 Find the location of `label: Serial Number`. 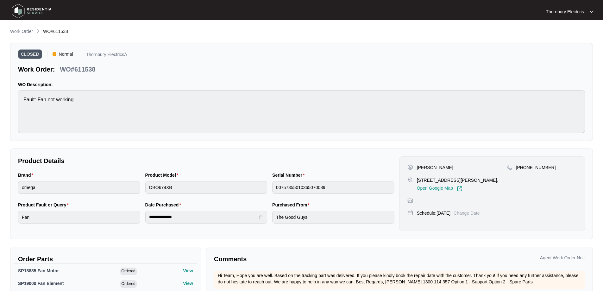

label: Serial Number is located at coordinates (289, 175).